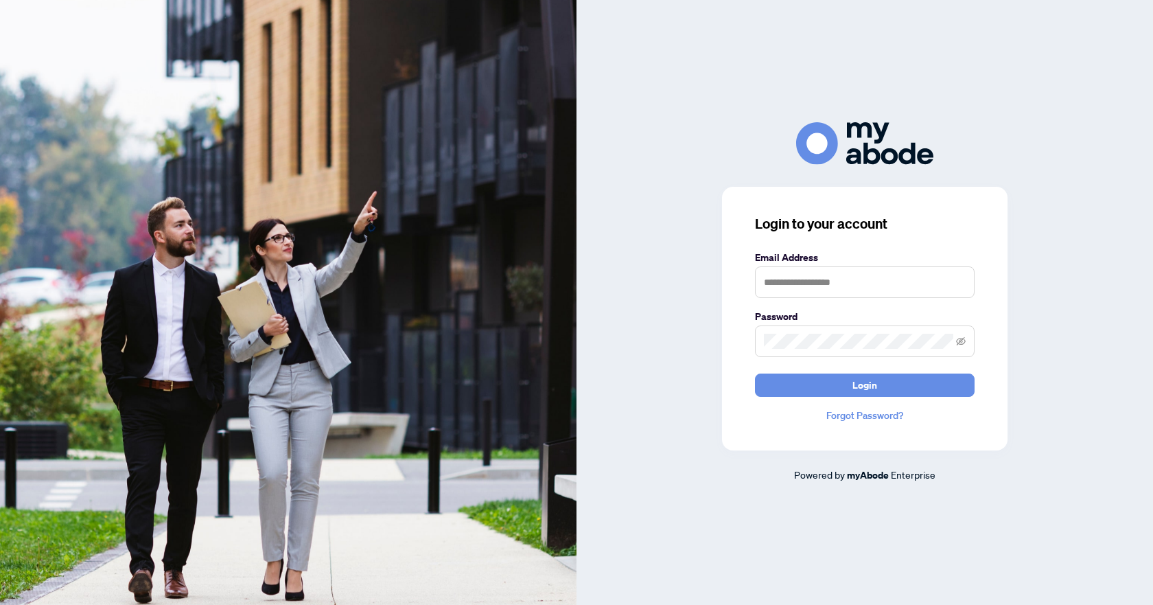  Describe the element at coordinates (865, 317) in the screenshot. I see `label: Password` at that location.